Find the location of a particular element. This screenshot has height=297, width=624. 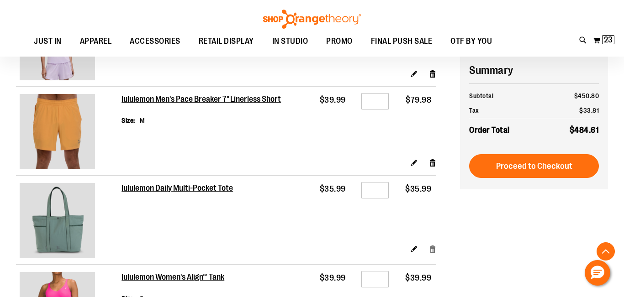

a: FINAL PUSH SALE is located at coordinates (402, 42).